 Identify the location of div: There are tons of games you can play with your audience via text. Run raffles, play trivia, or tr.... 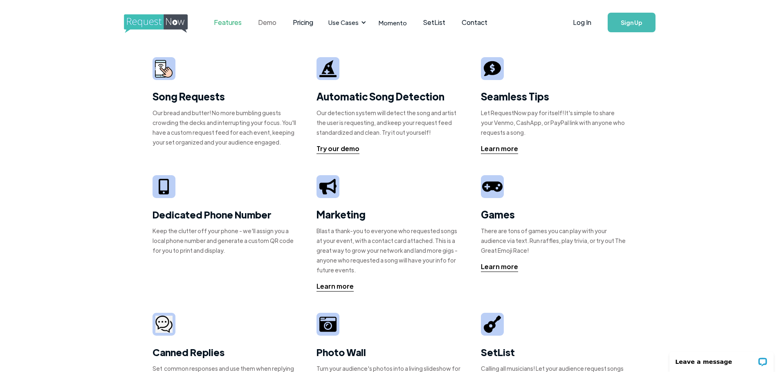
(554, 241).